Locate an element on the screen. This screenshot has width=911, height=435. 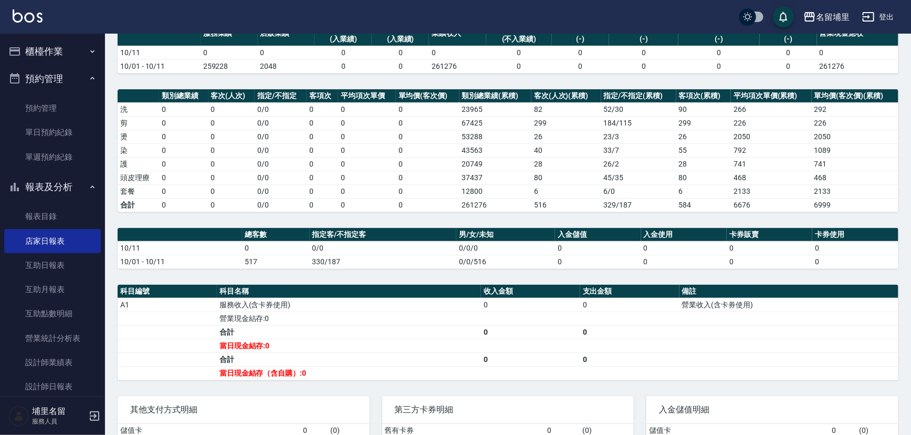
td: 43563 is located at coordinates (495, 150).